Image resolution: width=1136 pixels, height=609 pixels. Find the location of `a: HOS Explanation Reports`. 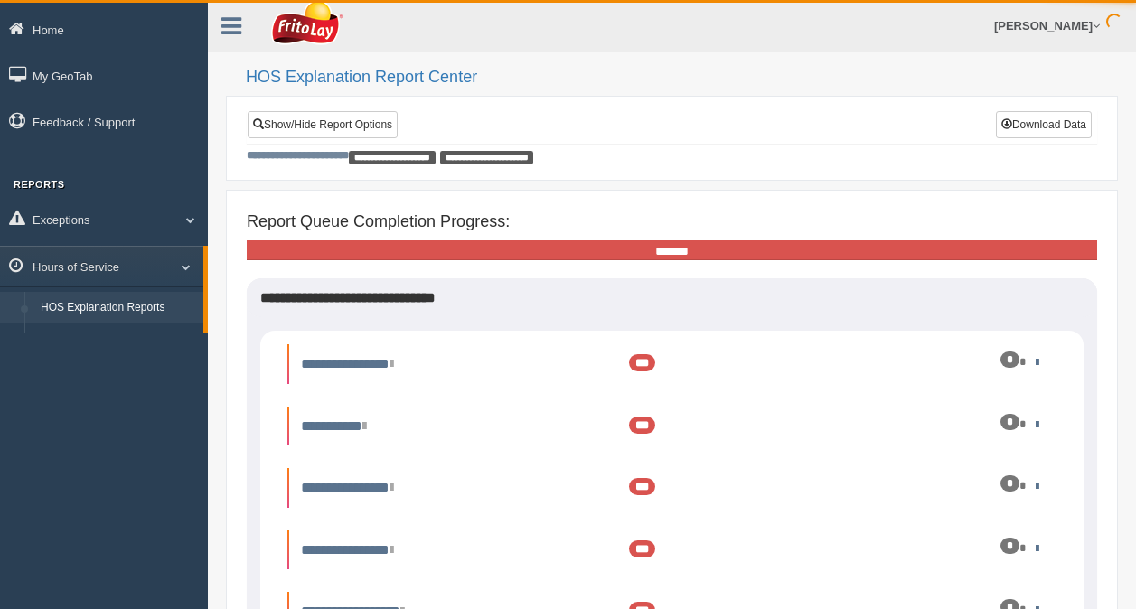

a: HOS Explanation Reports is located at coordinates (118, 308).